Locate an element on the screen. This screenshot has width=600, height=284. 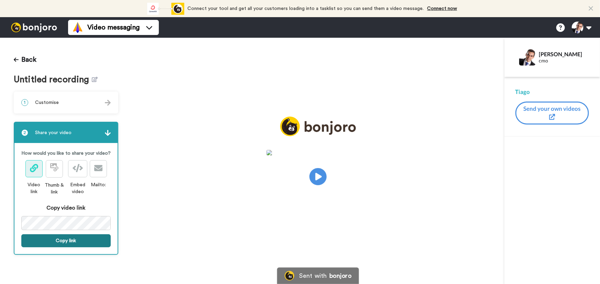
span: Share your video is located at coordinates (53, 133).